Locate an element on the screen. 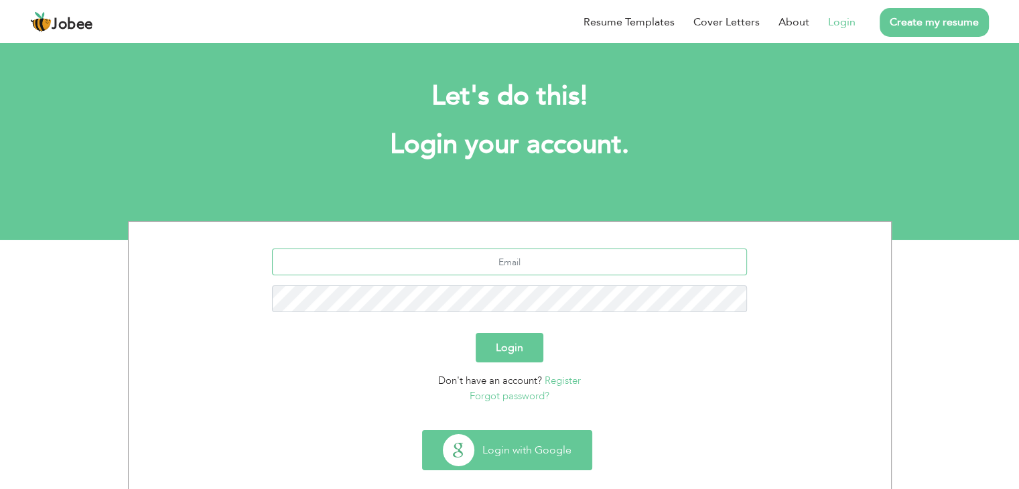 This screenshot has height=489, width=1019. span: Don't have an account? is located at coordinates (490, 380).